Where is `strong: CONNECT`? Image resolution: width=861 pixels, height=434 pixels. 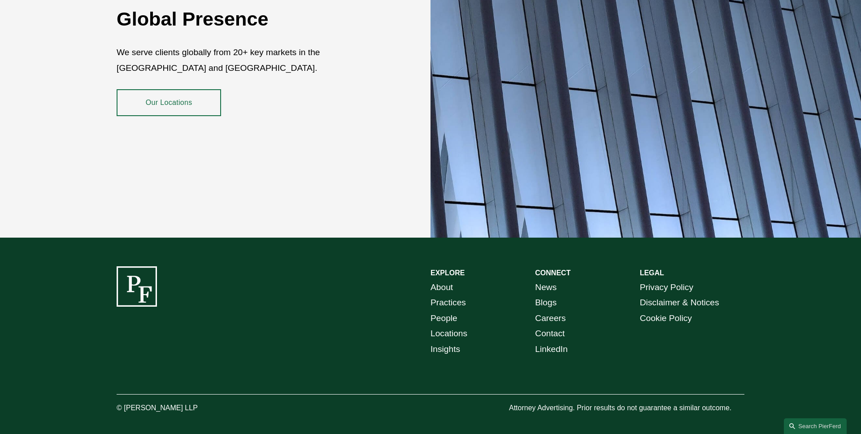 strong: CONNECT is located at coordinates (553, 273).